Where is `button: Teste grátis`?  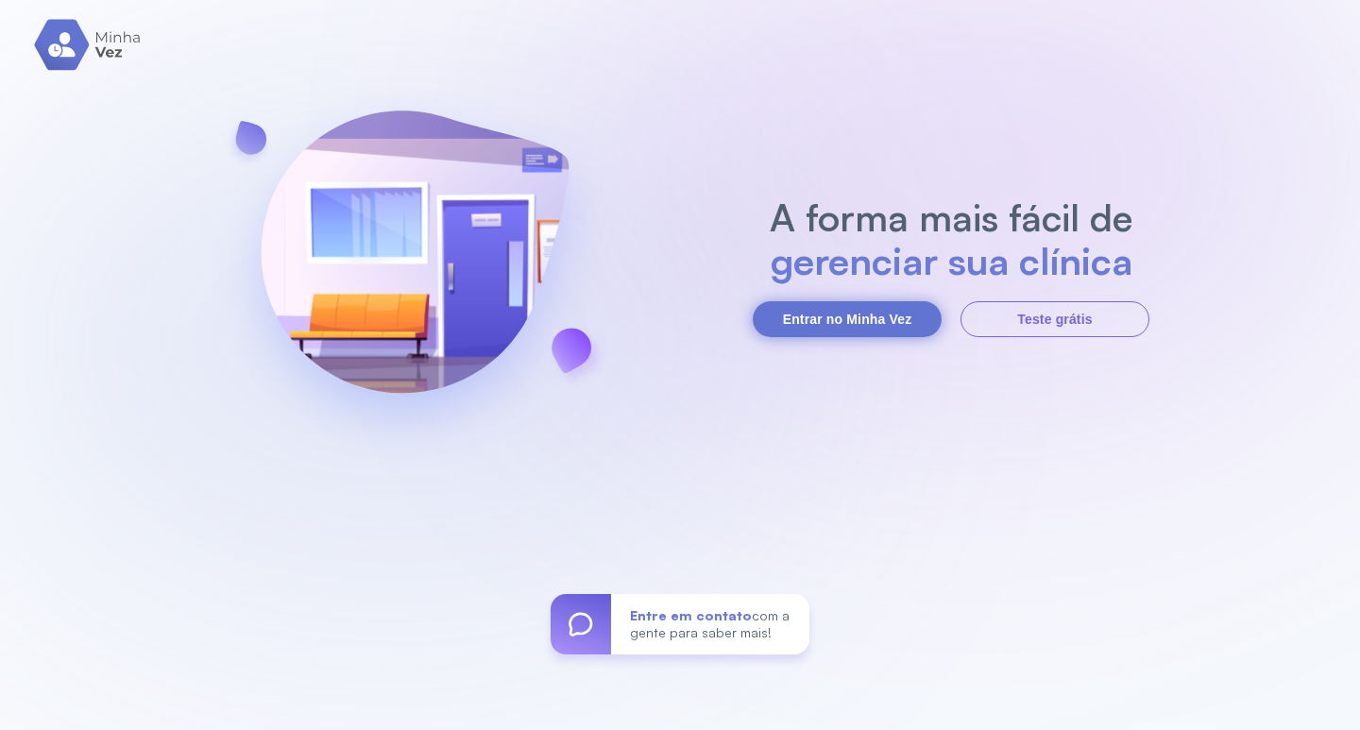 button: Teste grátis is located at coordinates (1055, 319).